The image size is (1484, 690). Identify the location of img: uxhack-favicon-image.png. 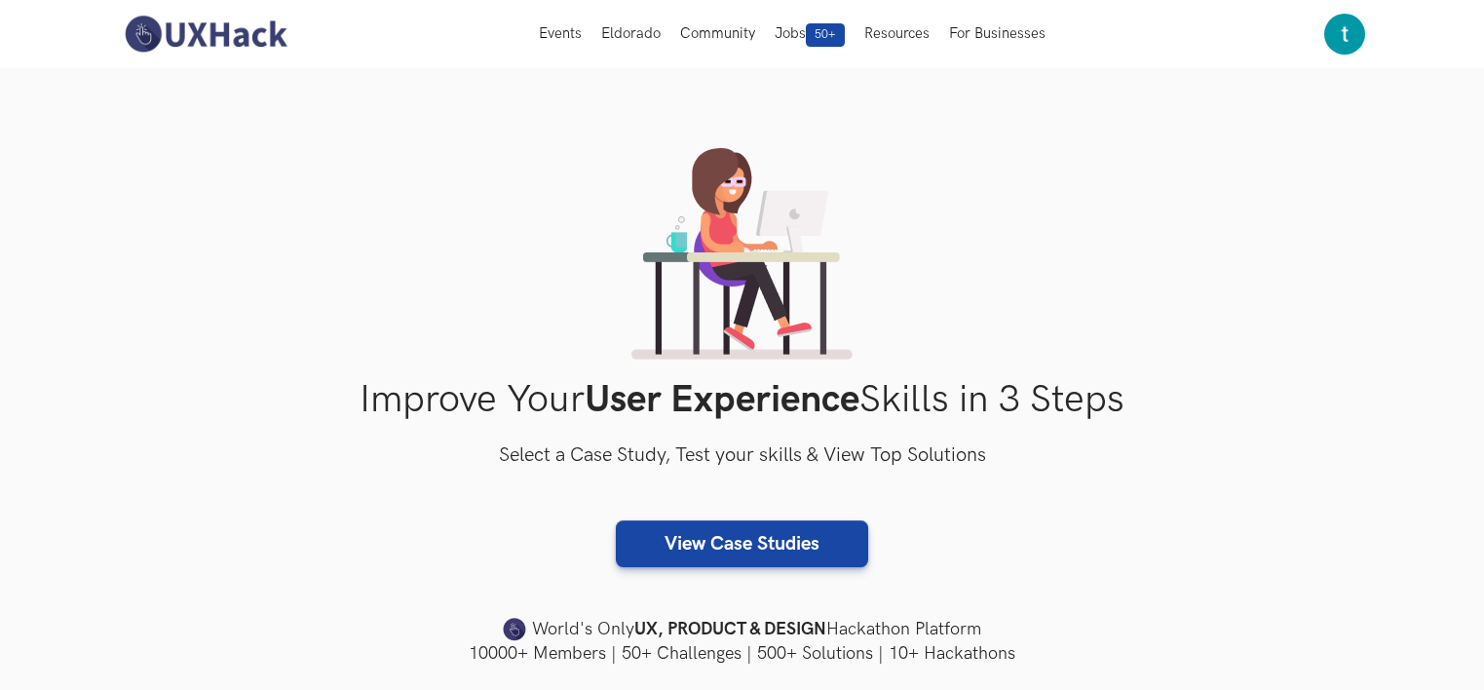
(514, 629).